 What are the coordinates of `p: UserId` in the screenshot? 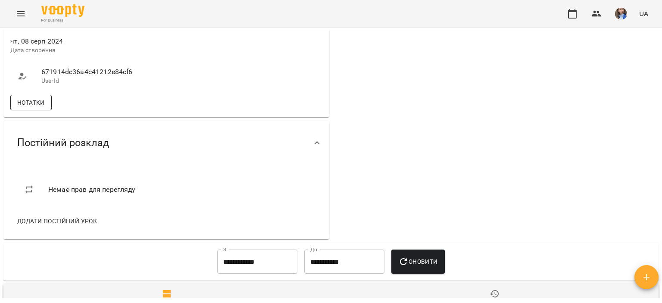 It's located at (100, 81).